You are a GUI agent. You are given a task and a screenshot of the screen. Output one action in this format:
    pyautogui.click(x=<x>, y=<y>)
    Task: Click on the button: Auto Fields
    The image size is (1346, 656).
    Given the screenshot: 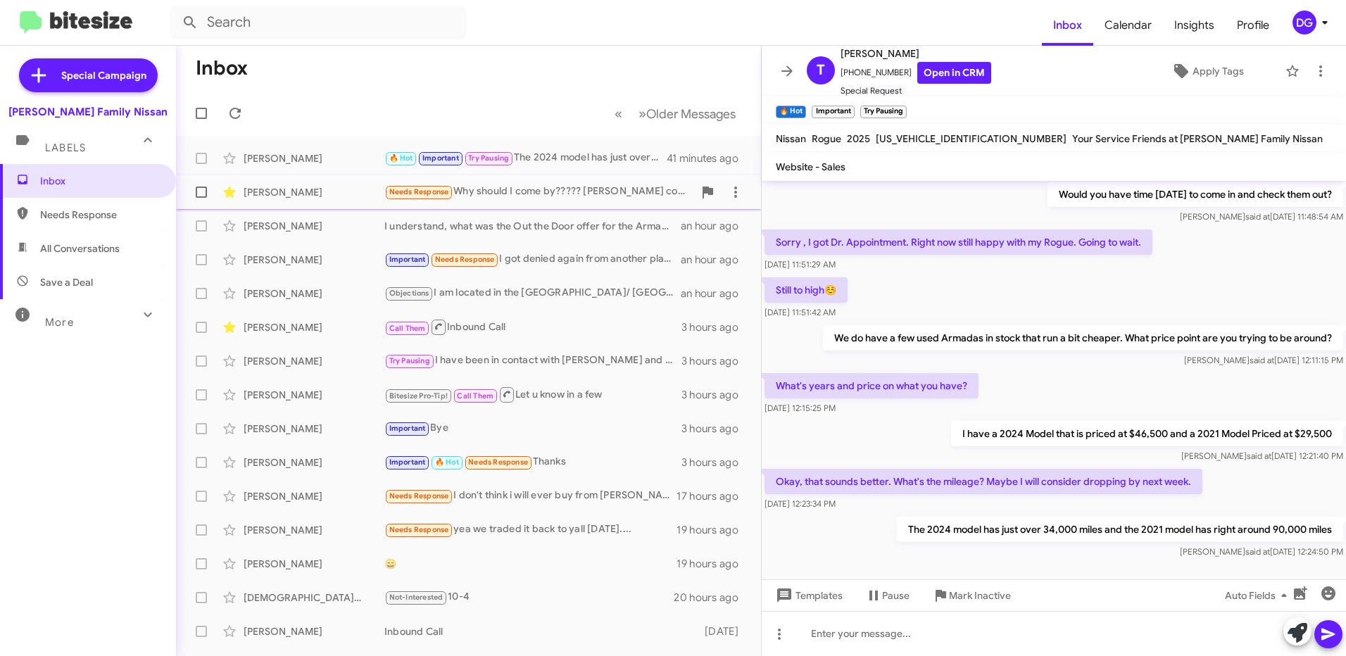 What is the action you would take?
    pyautogui.click(x=1258, y=595)
    